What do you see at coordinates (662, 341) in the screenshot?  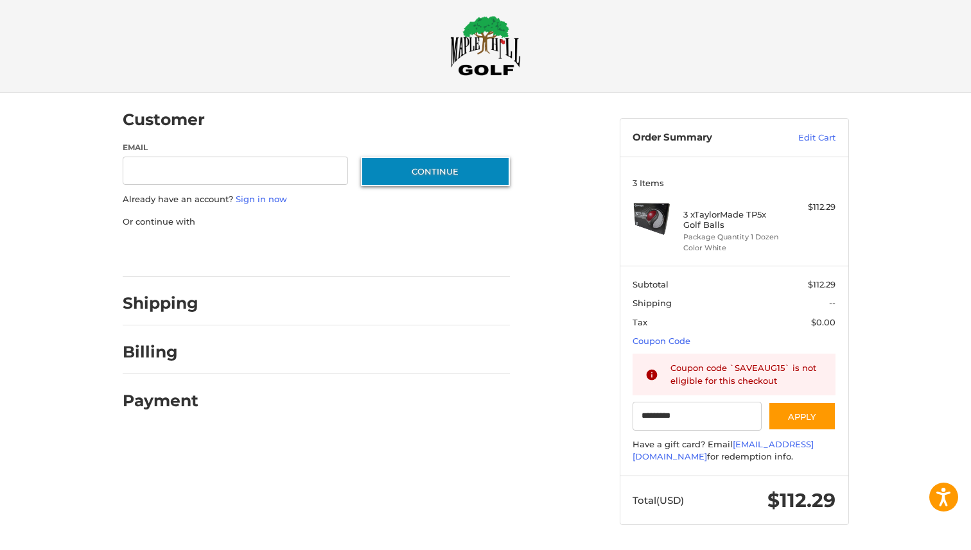 I see `a: Coupon Code` at bounding box center [662, 341].